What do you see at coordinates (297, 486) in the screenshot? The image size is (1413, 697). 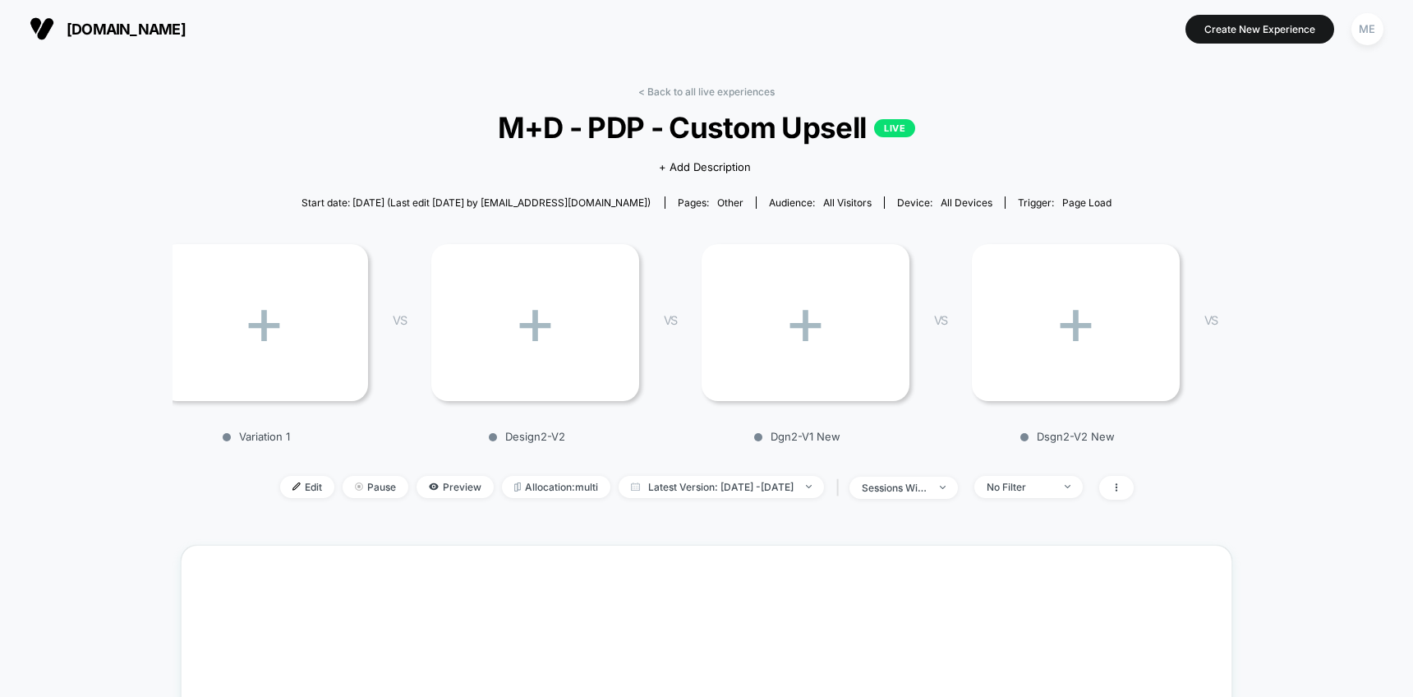 I see `img: edit` at bounding box center [297, 486].